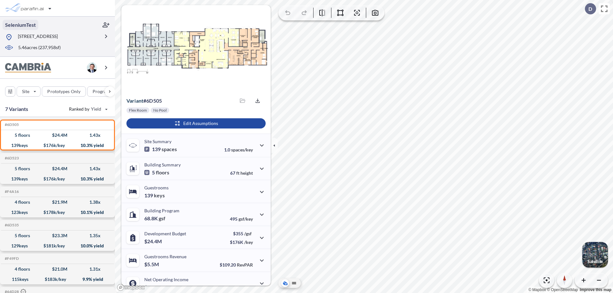  What do you see at coordinates (241, 219) in the screenshot?
I see `p: 495` at bounding box center [241, 219].